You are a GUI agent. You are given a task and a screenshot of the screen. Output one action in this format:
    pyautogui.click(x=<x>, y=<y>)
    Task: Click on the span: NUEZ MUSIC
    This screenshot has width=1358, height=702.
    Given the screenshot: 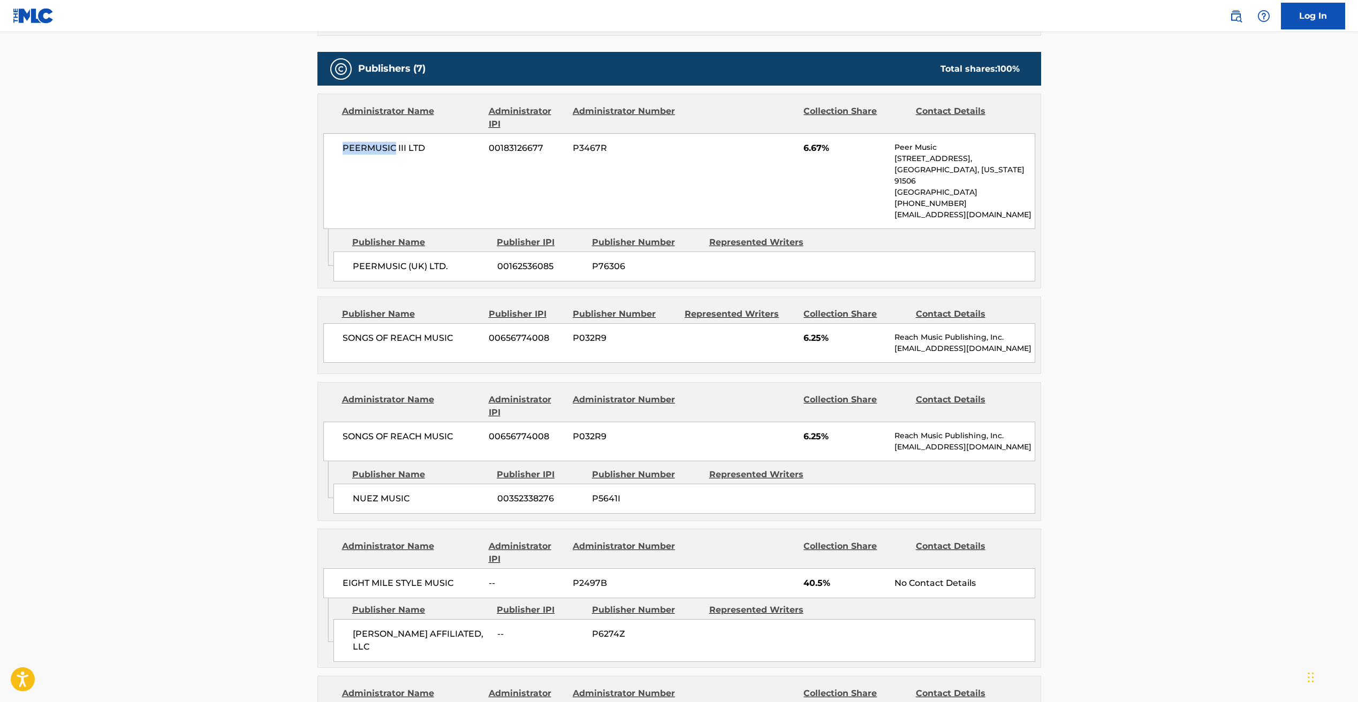 What is the action you would take?
    pyautogui.click(x=421, y=499)
    